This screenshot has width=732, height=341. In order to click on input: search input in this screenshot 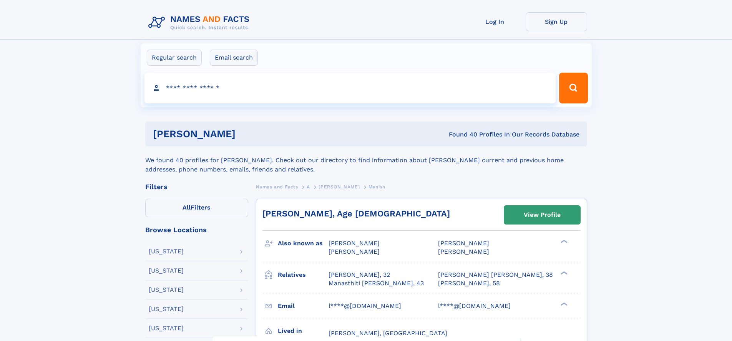, I will do `click(350, 88)`.